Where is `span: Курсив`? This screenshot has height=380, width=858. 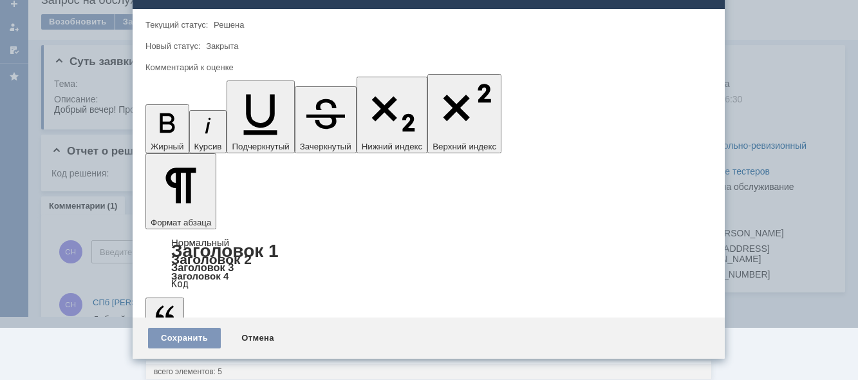
span: Курсив is located at coordinates (208, 146).